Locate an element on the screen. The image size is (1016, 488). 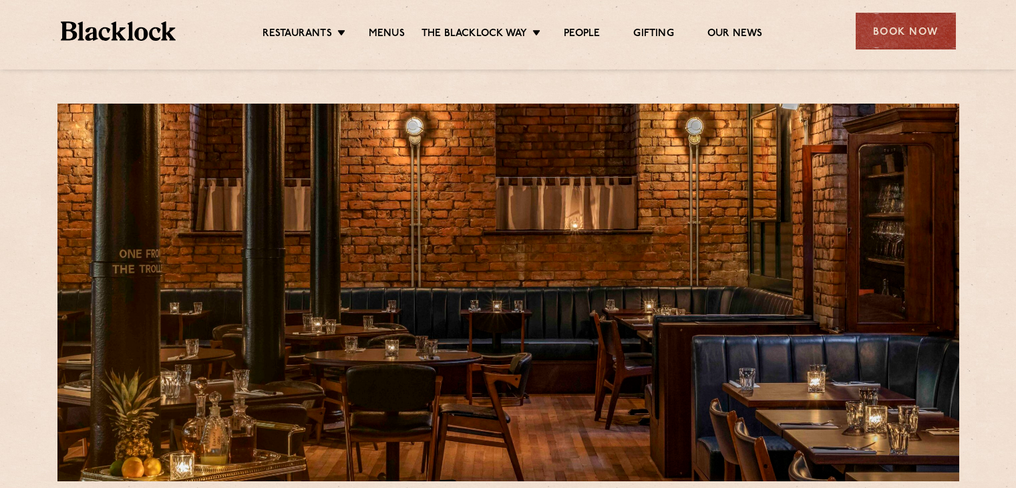
a: Restaurants is located at coordinates (297, 35).